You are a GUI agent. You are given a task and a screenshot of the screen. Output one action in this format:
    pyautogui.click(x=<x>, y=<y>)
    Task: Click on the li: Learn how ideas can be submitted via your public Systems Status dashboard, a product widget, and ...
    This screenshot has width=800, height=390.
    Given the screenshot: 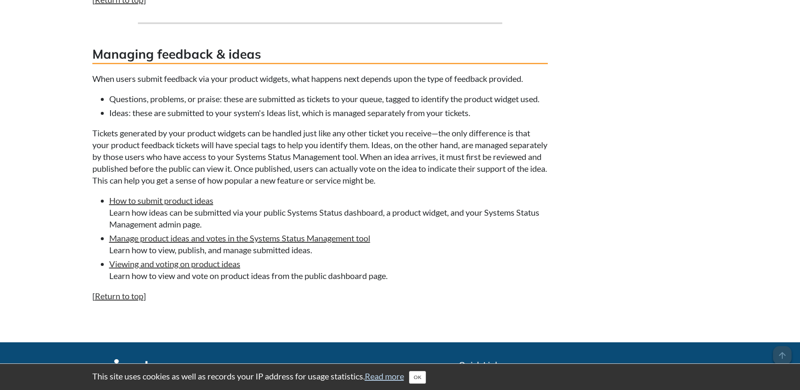 What is the action you would take?
    pyautogui.click(x=328, y=212)
    